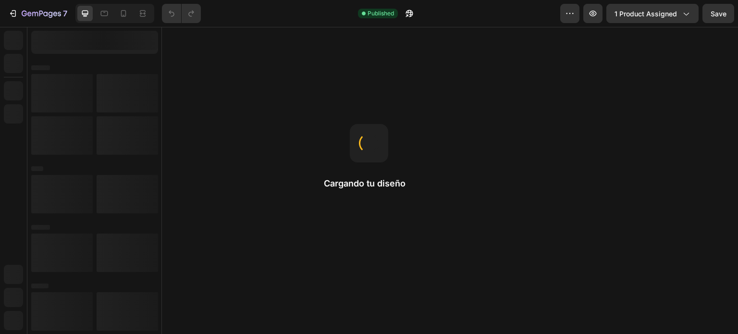 This screenshot has height=334, width=738. I want to click on font: Cargando tu diseño, so click(364, 183).